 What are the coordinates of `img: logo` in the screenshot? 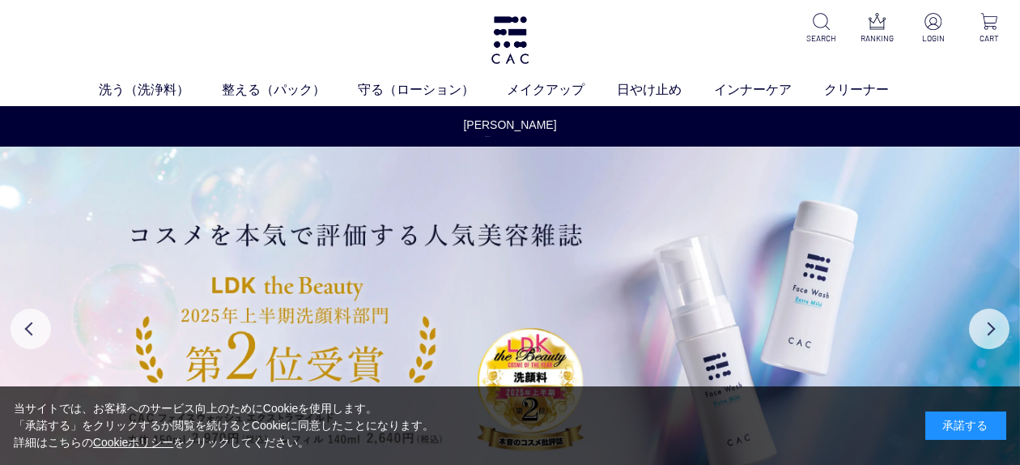 It's located at (510, 40).